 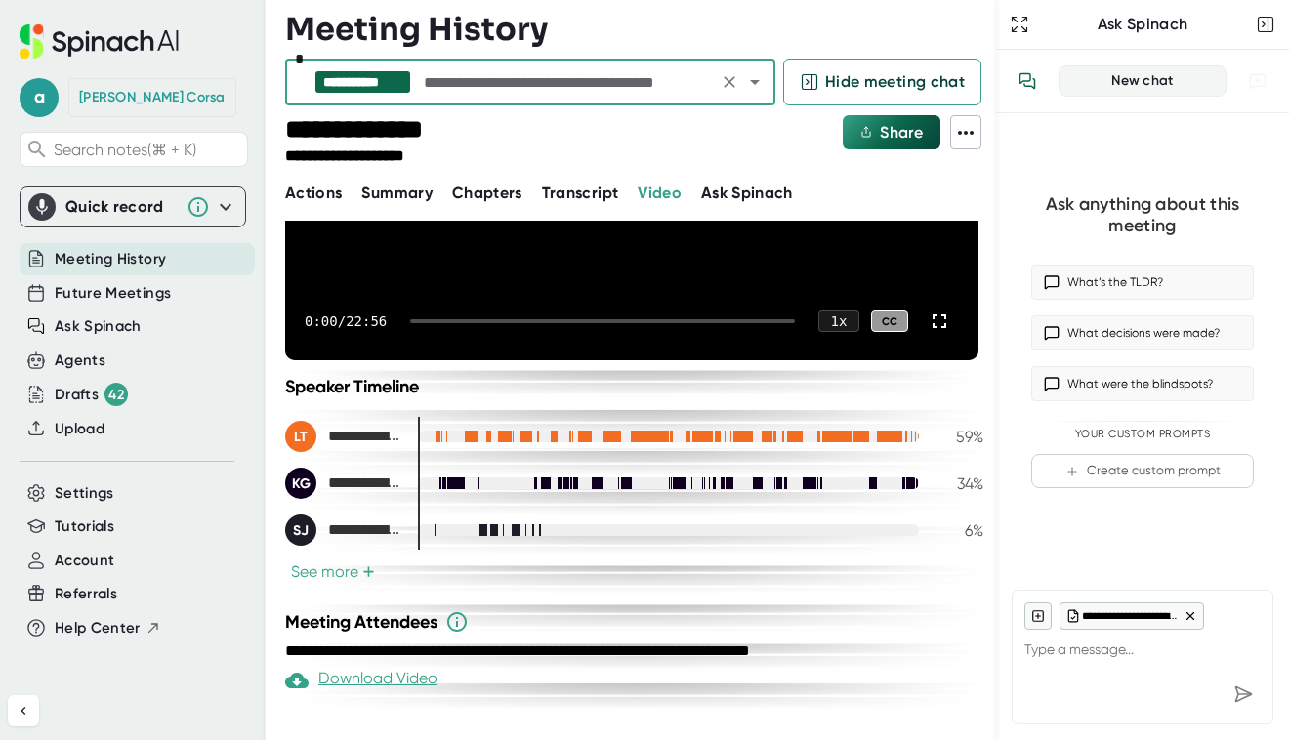 I want to click on span: Actions, so click(x=314, y=192).